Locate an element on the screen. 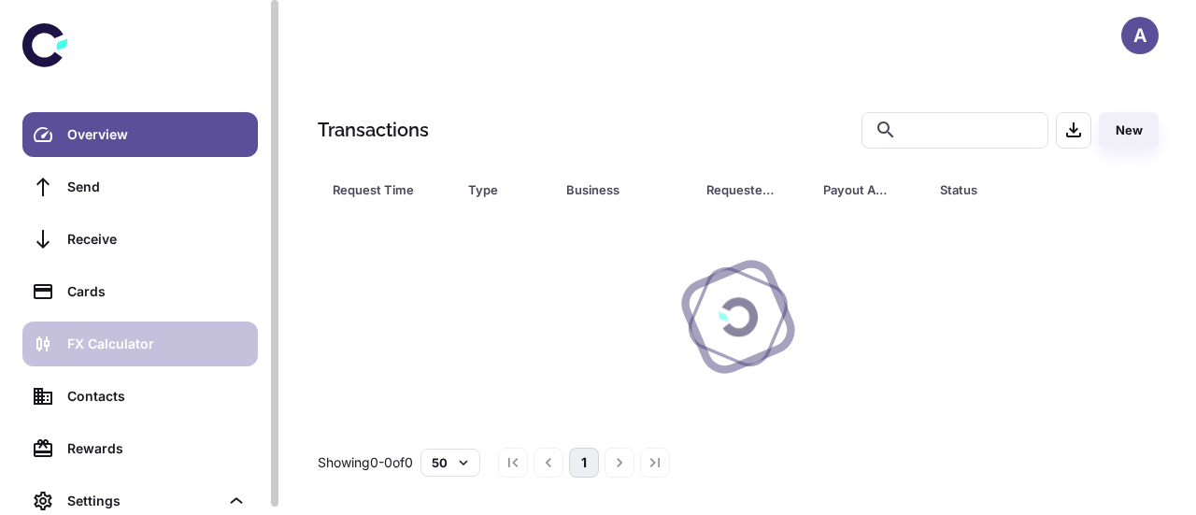 The height and width of the screenshot is (515, 1196). a: Receive is located at coordinates (140, 239).